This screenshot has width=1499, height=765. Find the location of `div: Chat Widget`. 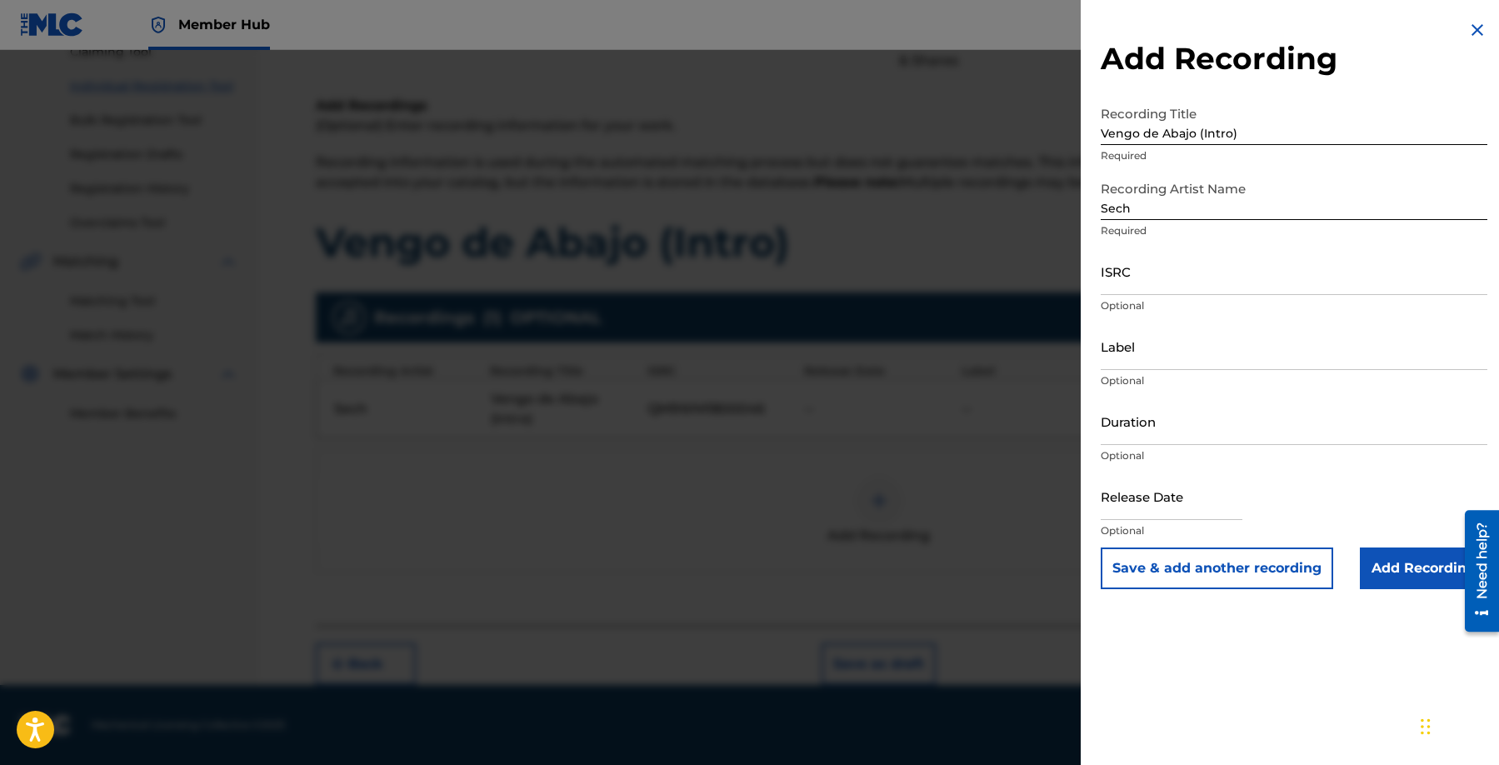

div: Chat Widget is located at coordinates (1457, 725).